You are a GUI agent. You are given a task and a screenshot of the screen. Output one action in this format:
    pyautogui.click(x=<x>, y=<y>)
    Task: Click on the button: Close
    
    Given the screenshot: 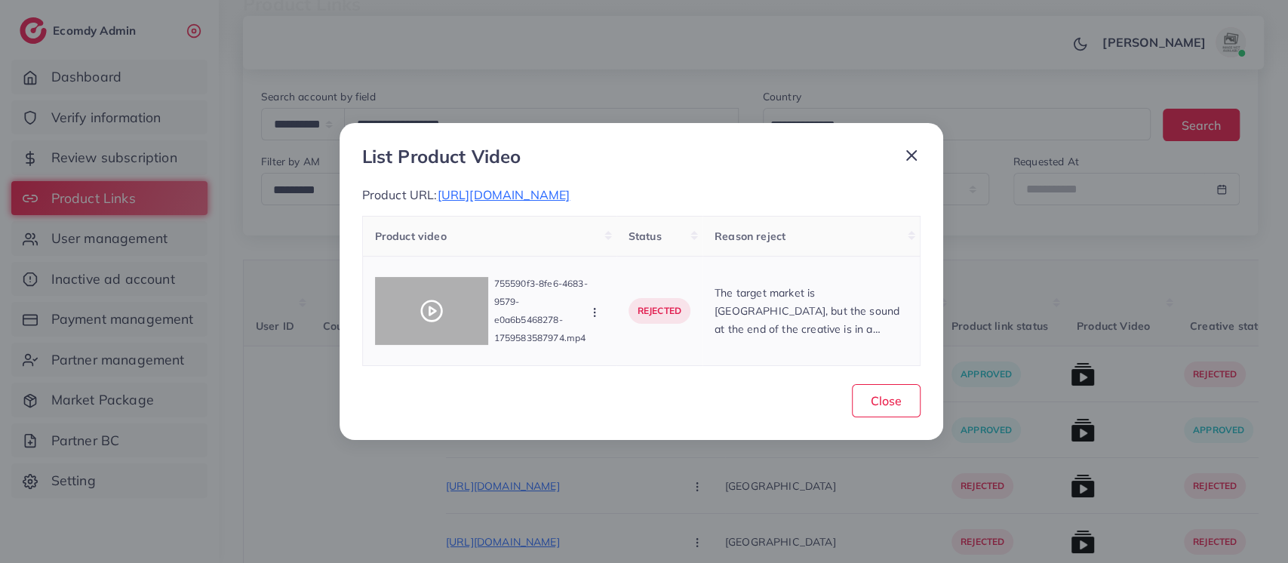 What is the action you would take?
    pyautogui.click(x=886, y=400)
    